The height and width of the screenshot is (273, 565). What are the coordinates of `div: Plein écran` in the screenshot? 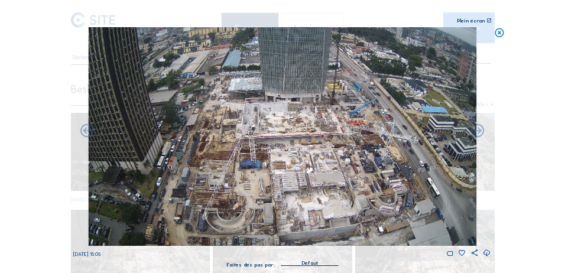 It's located at (470, 20).